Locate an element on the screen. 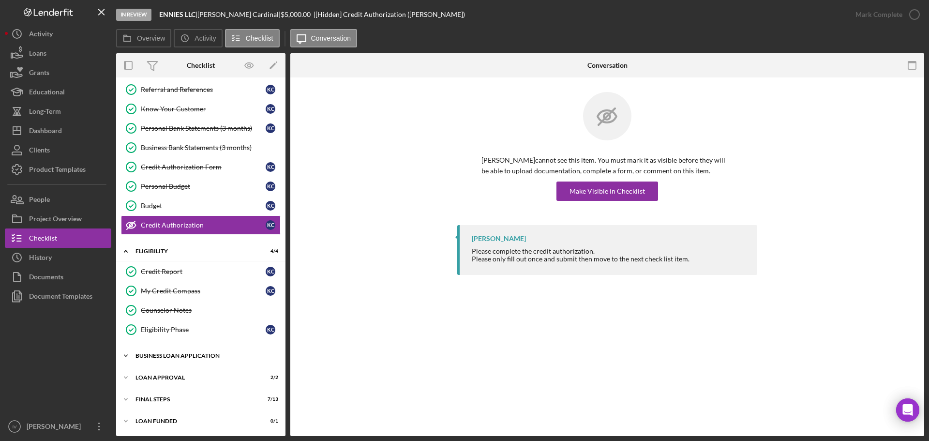 Image resolution: width=929 pixels, height=441 pixels. div: 4 / 4 is located at coordinates (269, 251).